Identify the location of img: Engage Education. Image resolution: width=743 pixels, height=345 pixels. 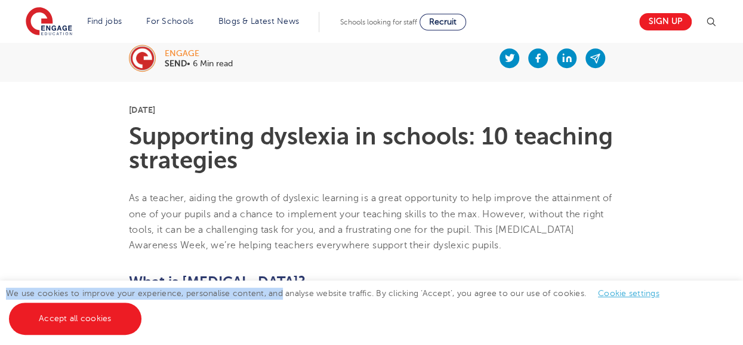
(49, 22).